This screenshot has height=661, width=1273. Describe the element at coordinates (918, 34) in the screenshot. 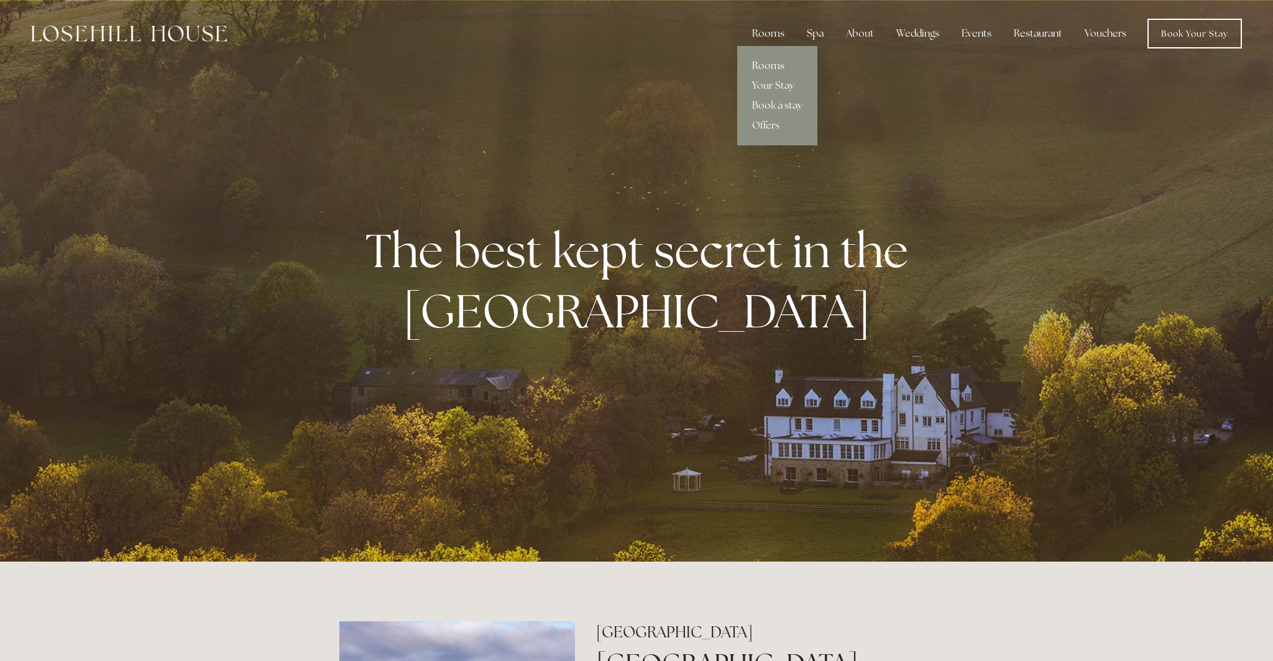

I see `div: Weddings` at that location.